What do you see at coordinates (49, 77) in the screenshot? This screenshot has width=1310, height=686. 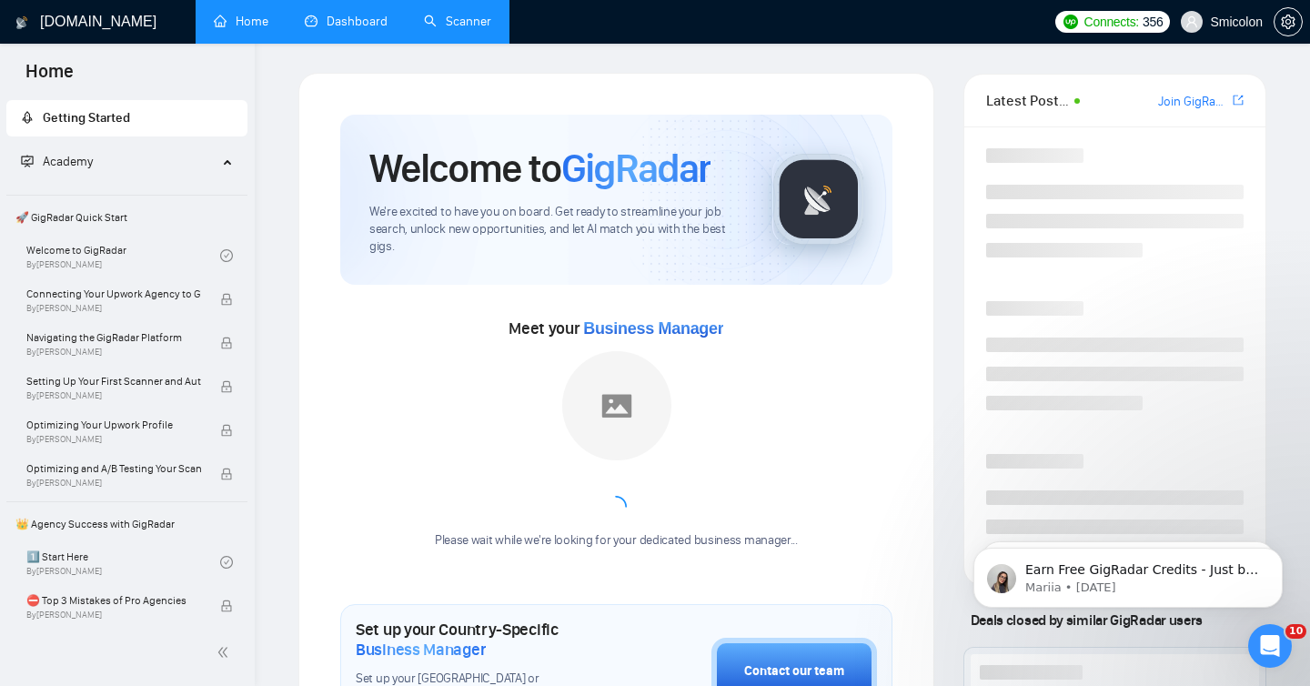 I see `span: Home` at bounding box center [49, 77].